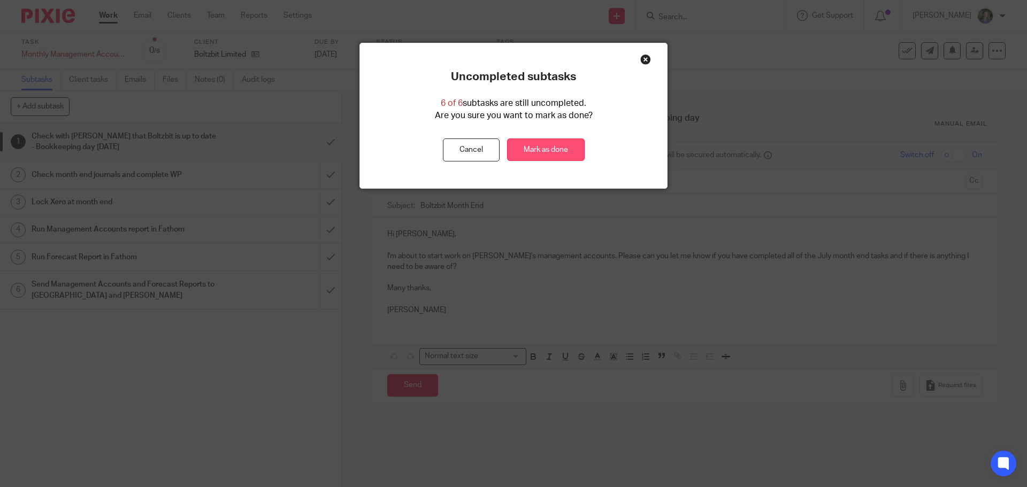 Image resolution: width=1027 pixels, height=487 pixels. What do you see at coordinates (514, 77) in the screenshot?
I see `p: Uncompleted subtasks` at bounding box center [514, 77].